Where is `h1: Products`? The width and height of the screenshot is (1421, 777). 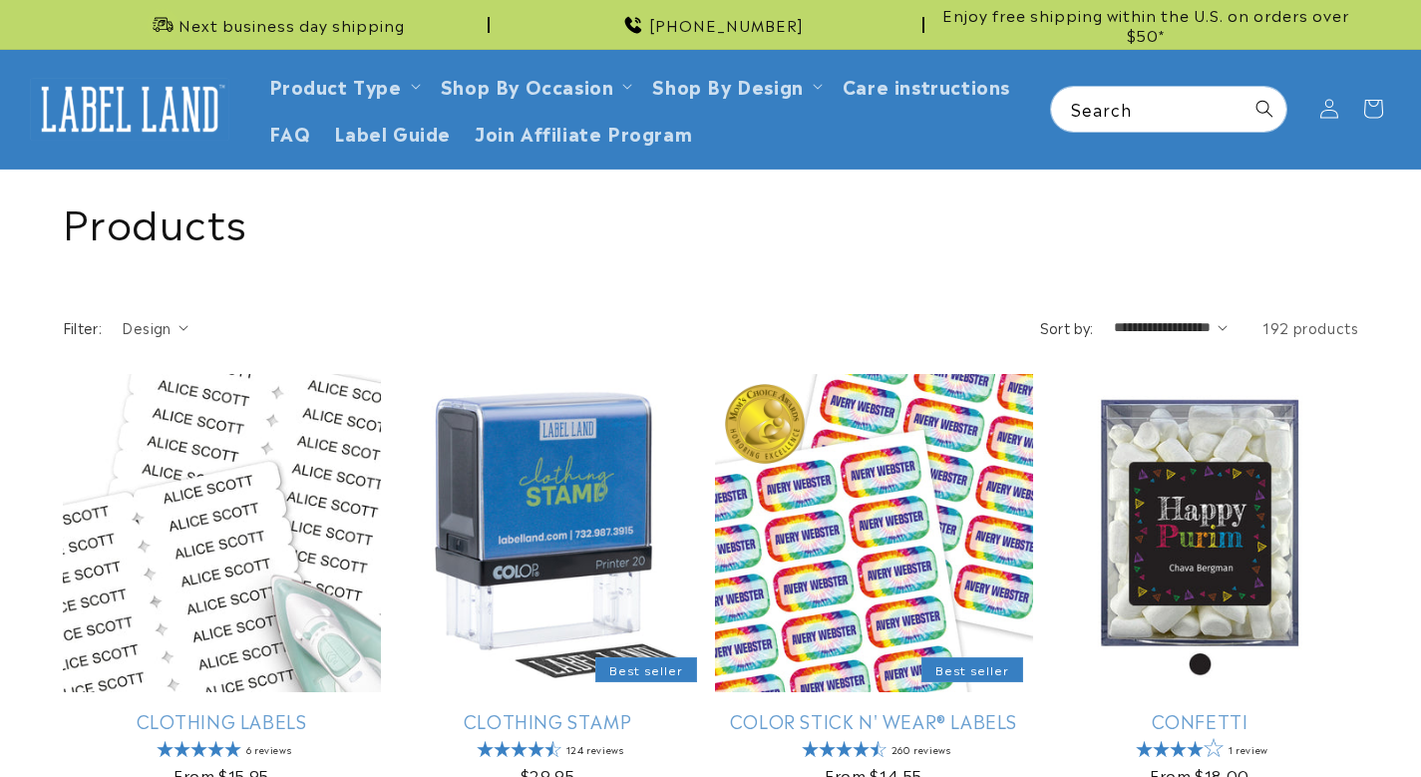
h1: Products is located at coordinates (711, 220).